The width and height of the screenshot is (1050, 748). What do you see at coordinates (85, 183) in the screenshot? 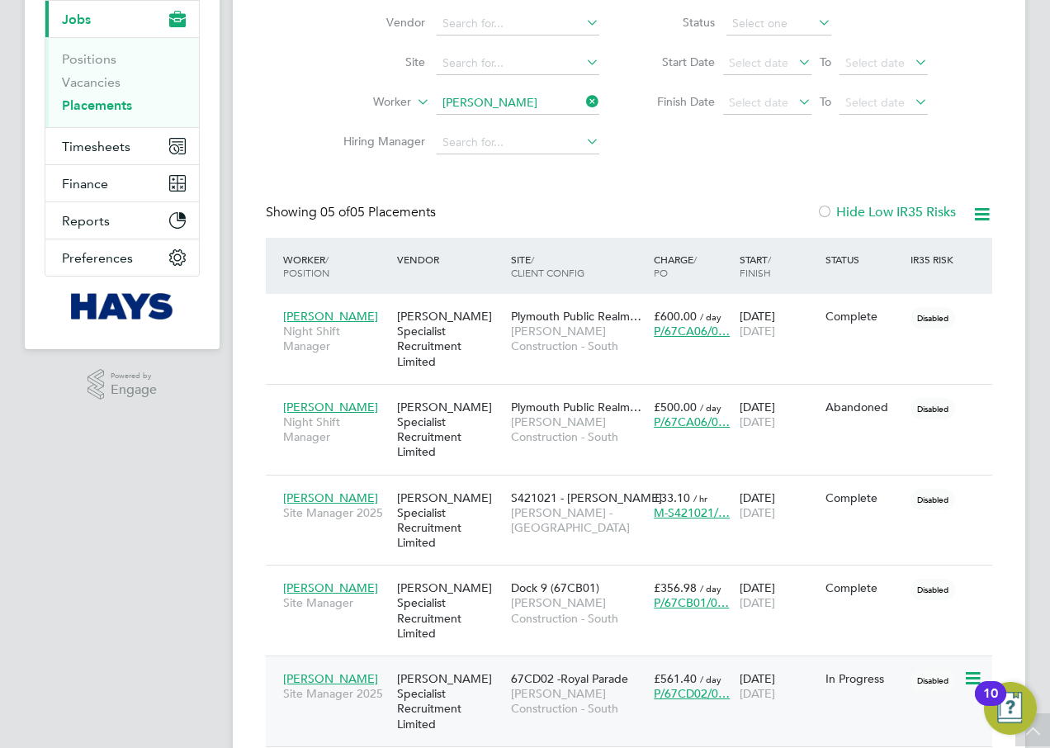
I see `span: Finance` at bounding box center [85, 183].